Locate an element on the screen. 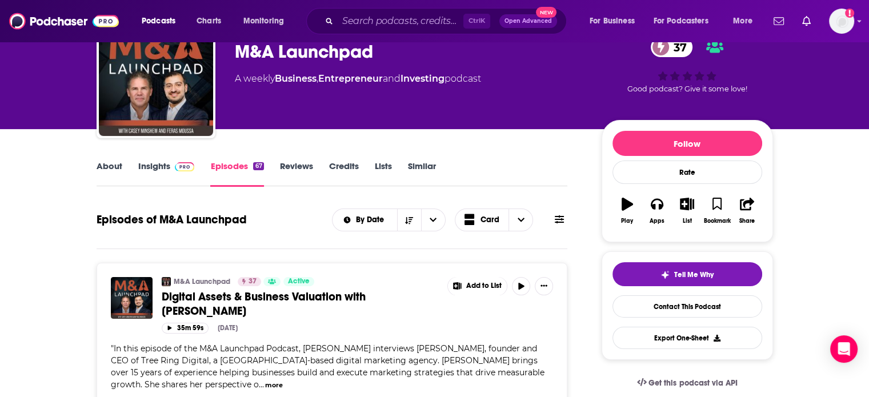  div: Bookmark is located at coordinates (716, 221).